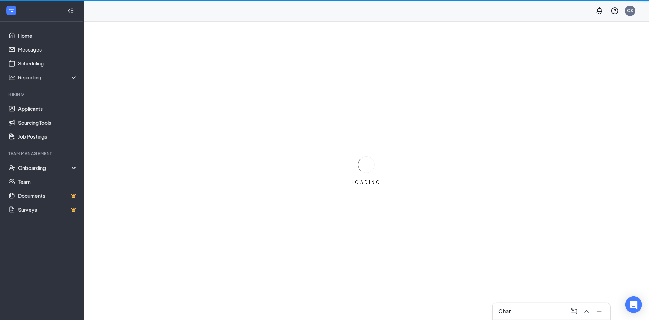 The image size is (649, 320). What do you see at coordinates (48, 63) in the screenshot?
I see `a: Scheduling` at bounding box center [48, 63].